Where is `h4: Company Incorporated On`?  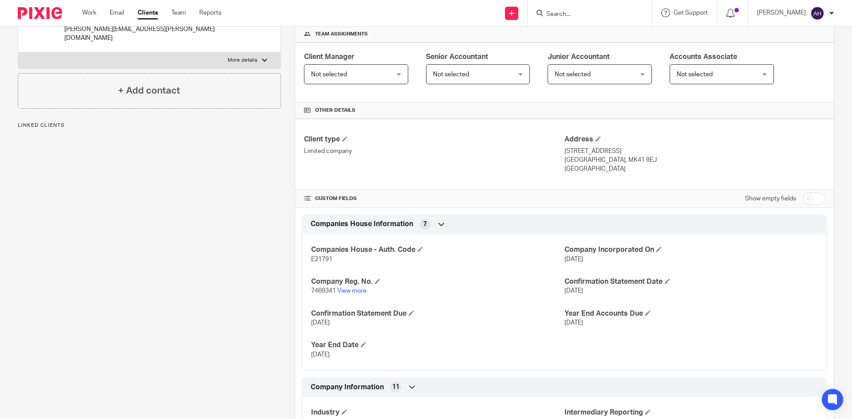 h4: Company Incorporated On is located at coordinates (691, 250).